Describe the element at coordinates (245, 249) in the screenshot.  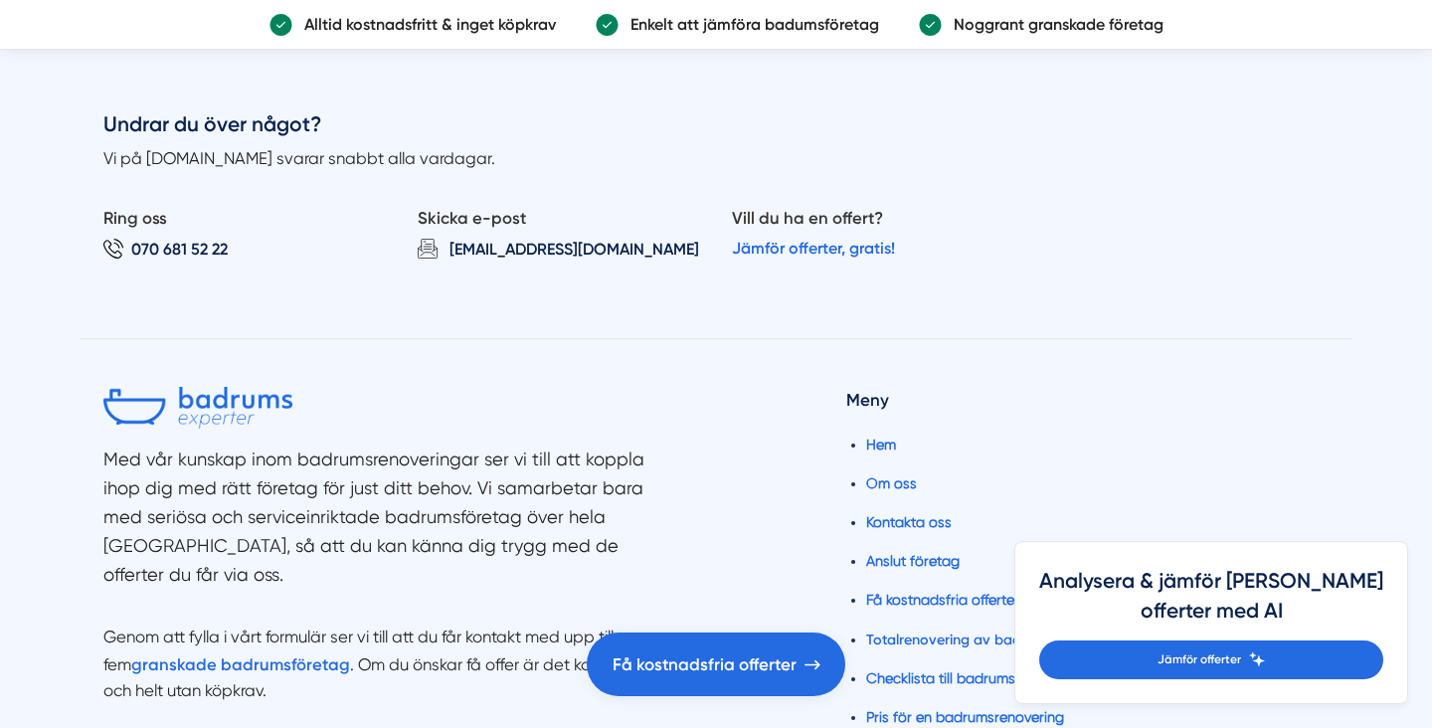
I see `a: 070 681 52 22` at that location.